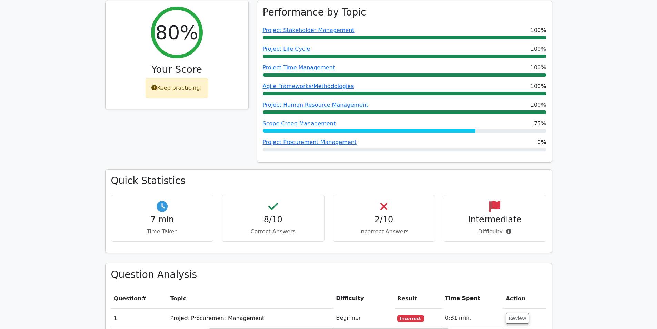  Describe the element at coordinates (419, 298) in the screenshot. I see `th: Result` at that location.